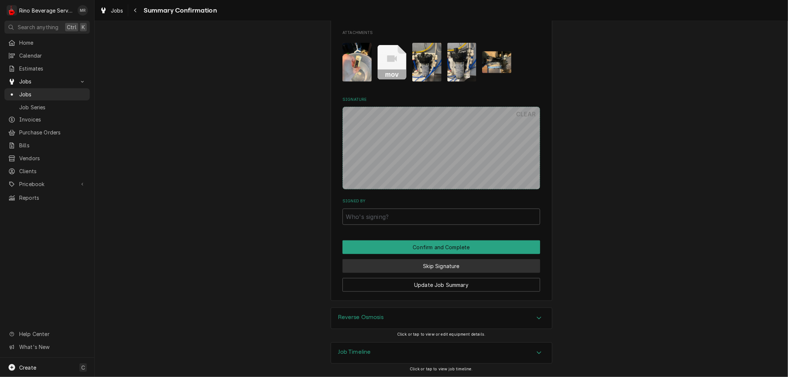 Image resolution: width=788 pixels, height=377 pixels. I want to click on button: Skip Signature, so click(441, 266).